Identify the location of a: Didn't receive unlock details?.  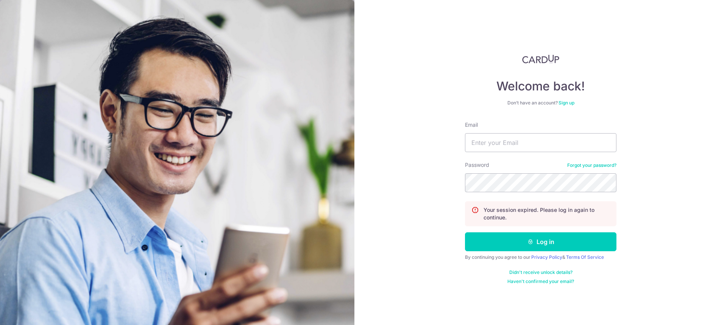
(541, 273).